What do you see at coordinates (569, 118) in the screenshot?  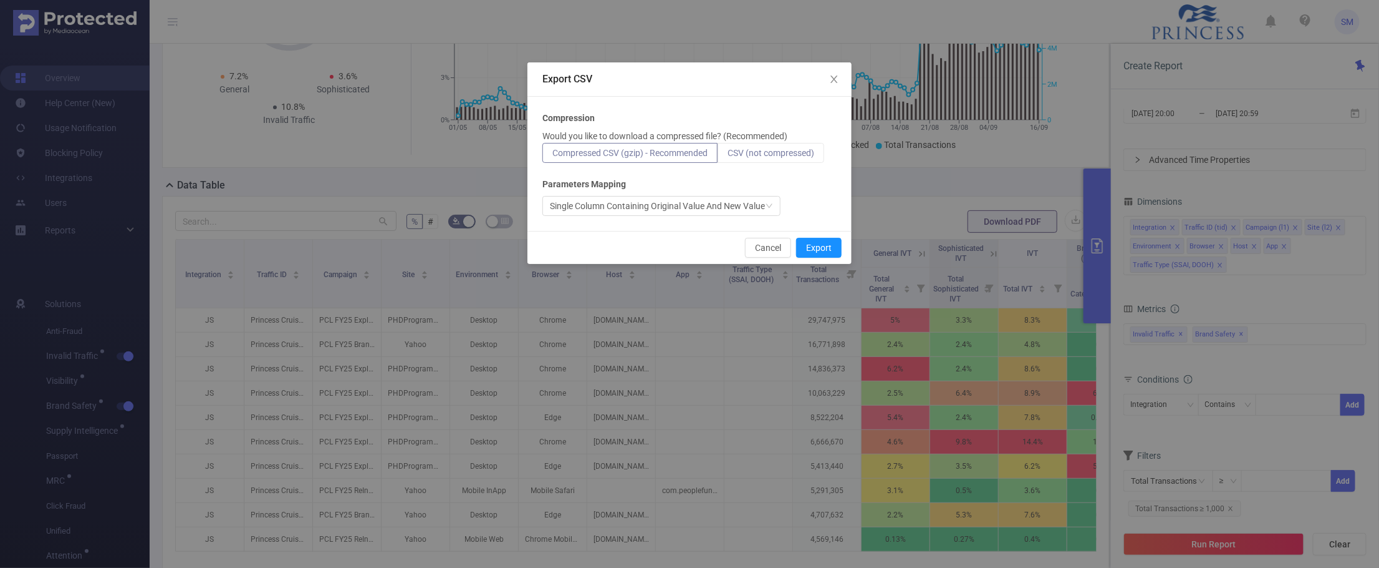 I see `b: Compression` at bounding box center [569, 118].